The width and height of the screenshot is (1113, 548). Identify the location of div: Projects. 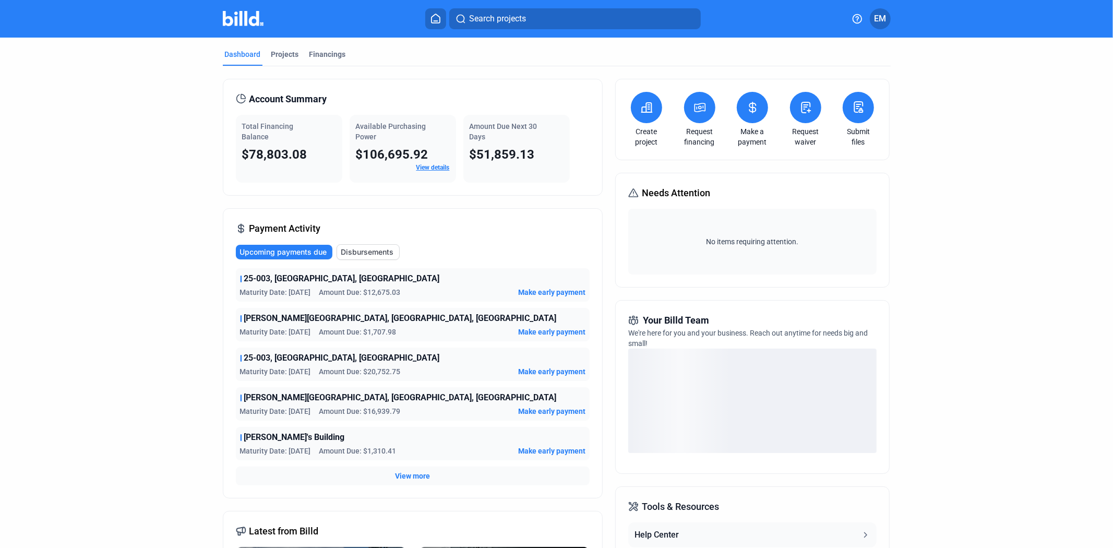
(285, 54).